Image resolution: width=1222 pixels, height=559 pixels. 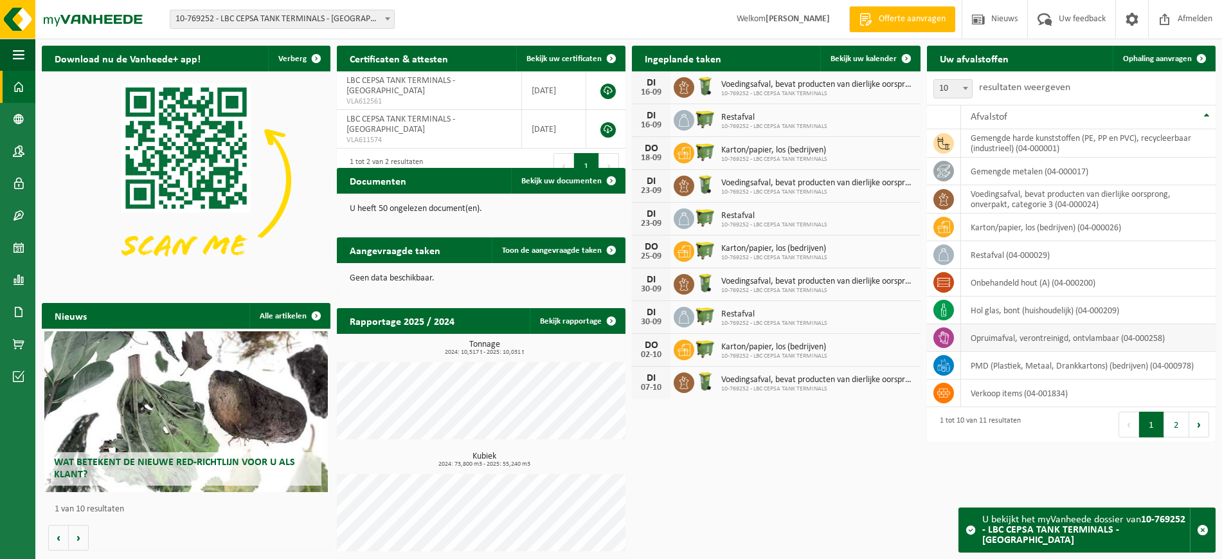 I want to click on h2: Aangevraagde taken, so click(x=395, y=249).